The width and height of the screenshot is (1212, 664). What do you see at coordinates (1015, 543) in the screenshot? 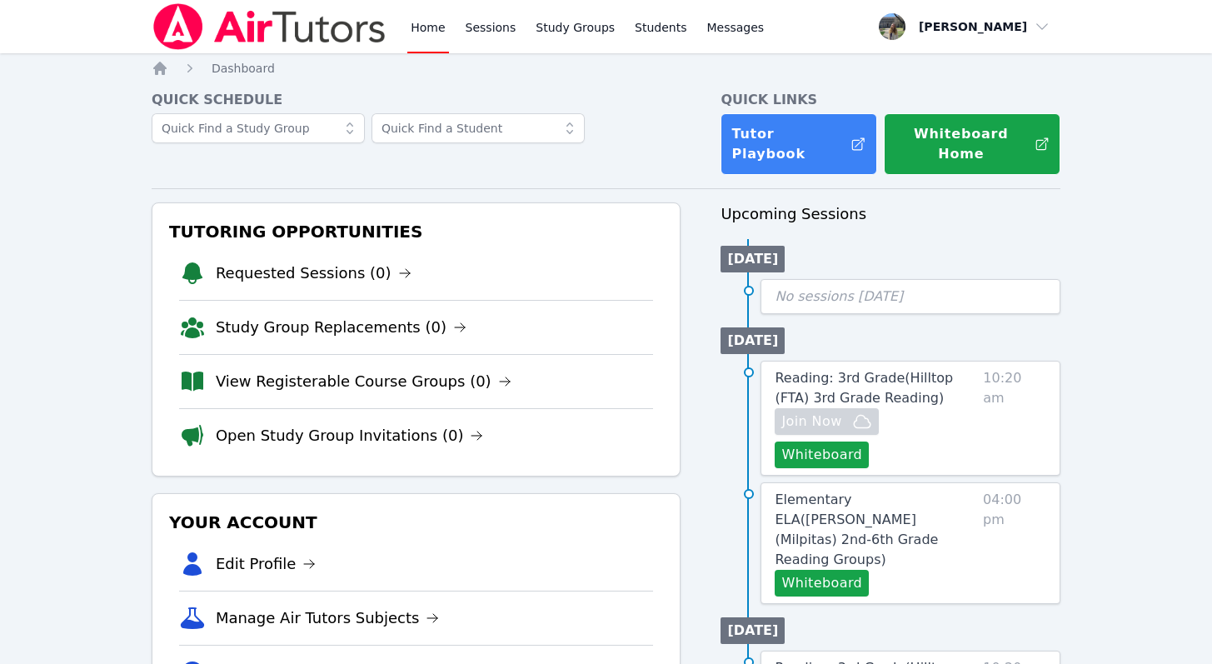
I see `span: 04:00 pm` at bounding box center [1015, 543].